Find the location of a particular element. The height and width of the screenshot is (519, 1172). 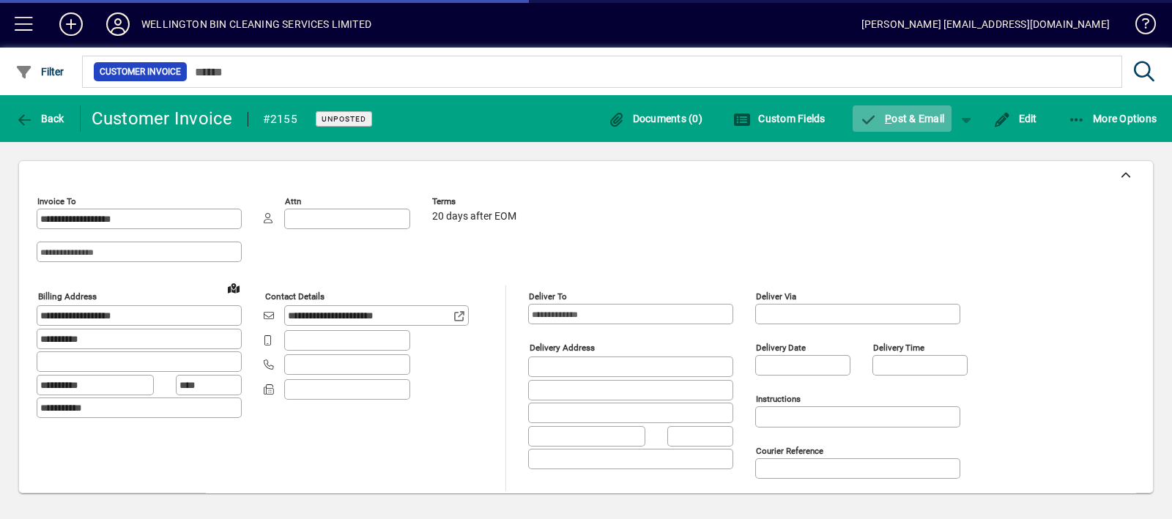

button: Edit is located at coordinates (1015, 119).